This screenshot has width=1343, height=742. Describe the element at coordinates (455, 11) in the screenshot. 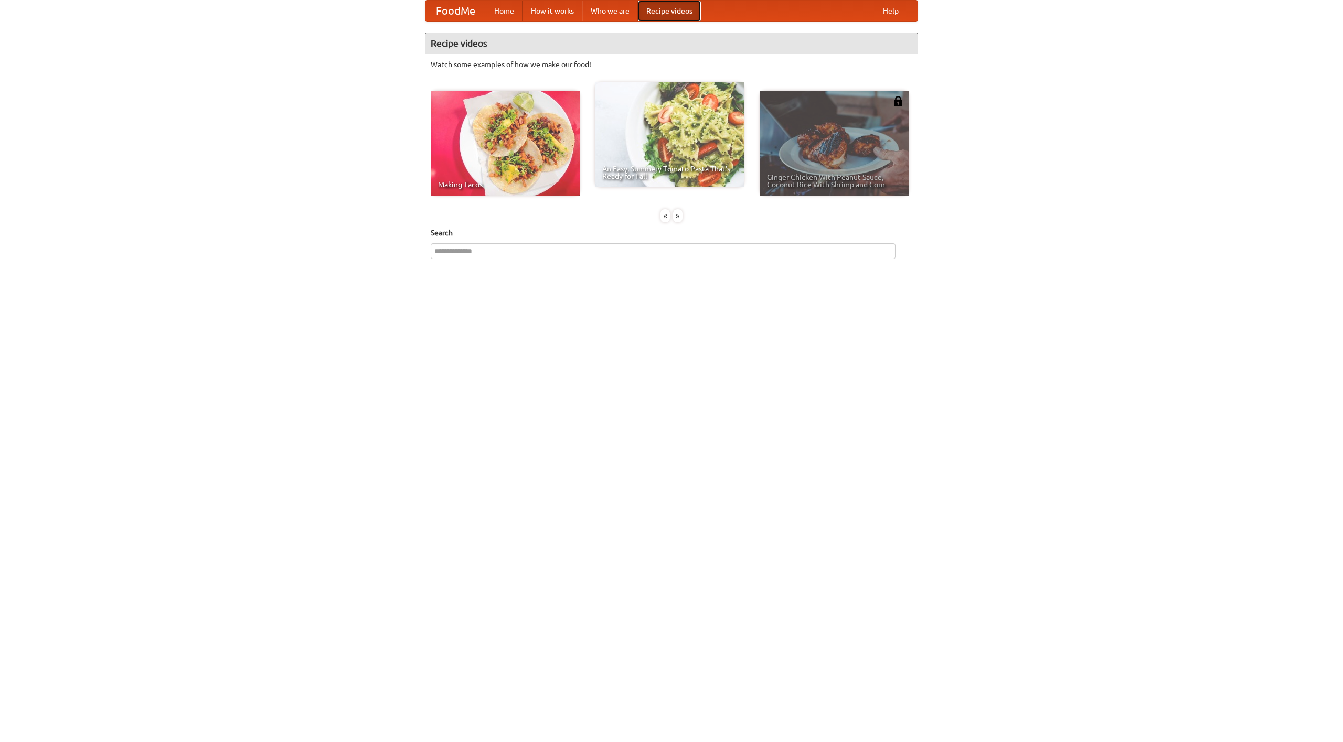

I see `a: FoodMe` at that location.